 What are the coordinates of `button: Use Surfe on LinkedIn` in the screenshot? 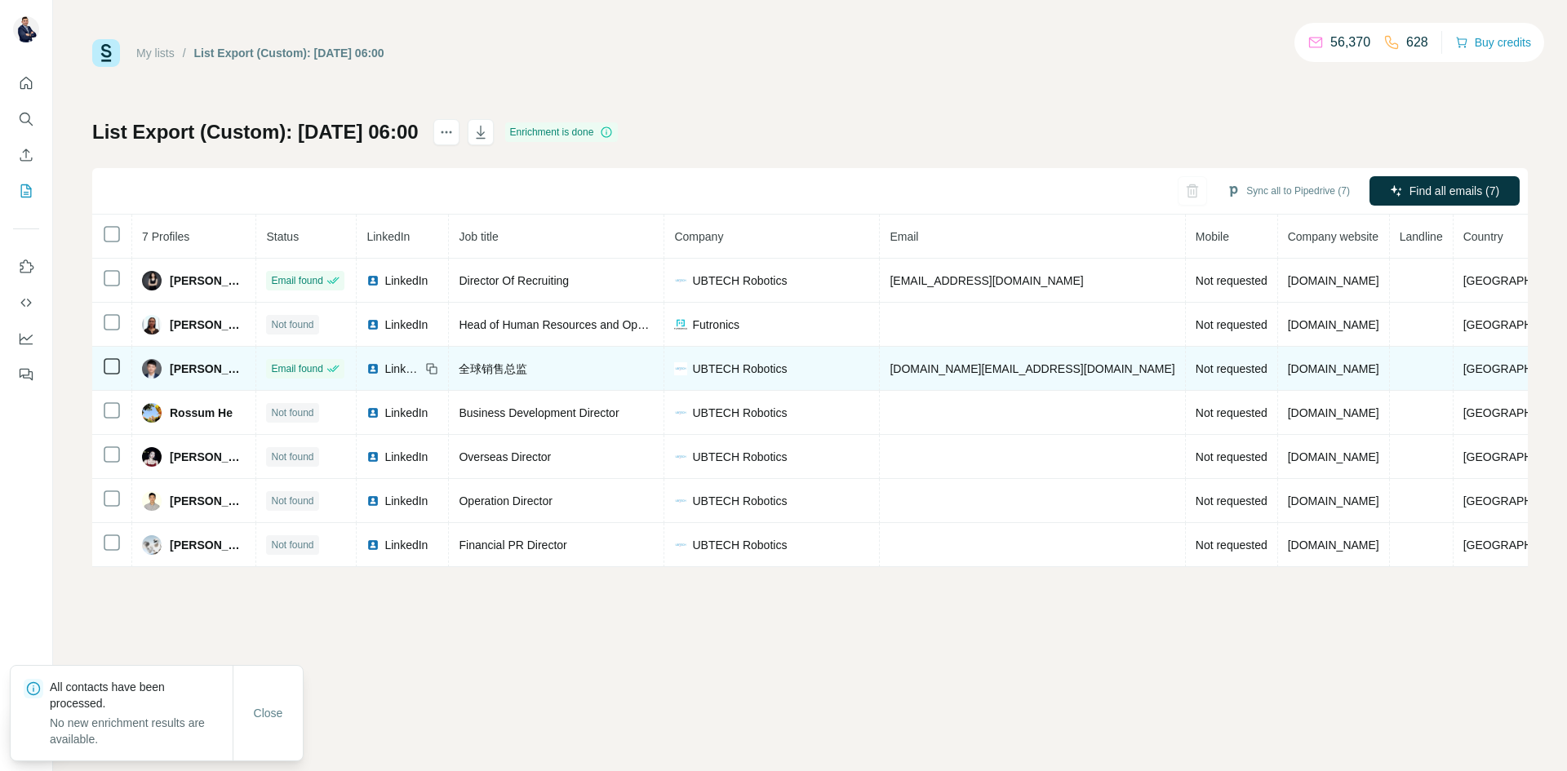 It's located at (26, 267).